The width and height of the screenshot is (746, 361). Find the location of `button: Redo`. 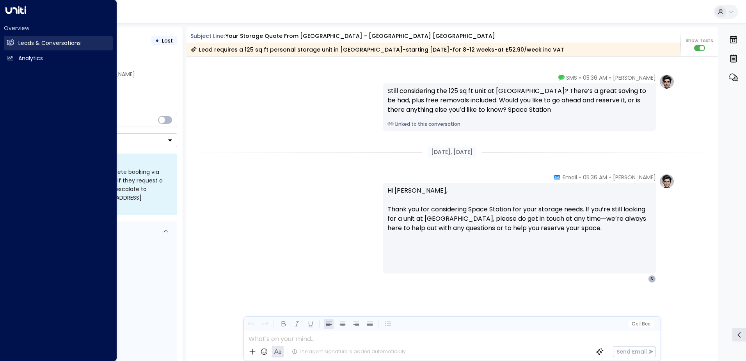

button: Redo is located at coordinates (265, 324).